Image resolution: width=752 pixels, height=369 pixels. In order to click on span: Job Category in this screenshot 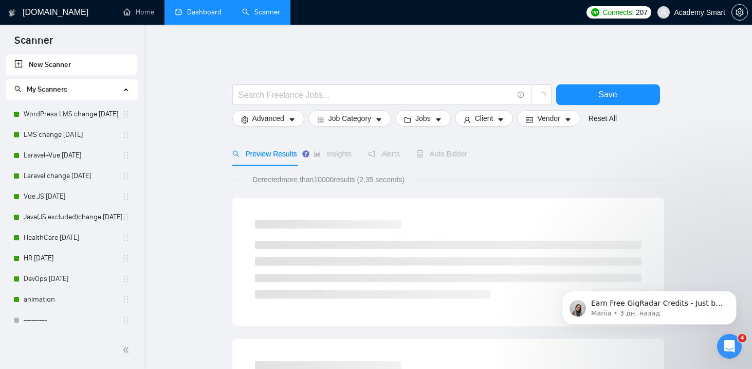, I will do `click(350, 118)`.